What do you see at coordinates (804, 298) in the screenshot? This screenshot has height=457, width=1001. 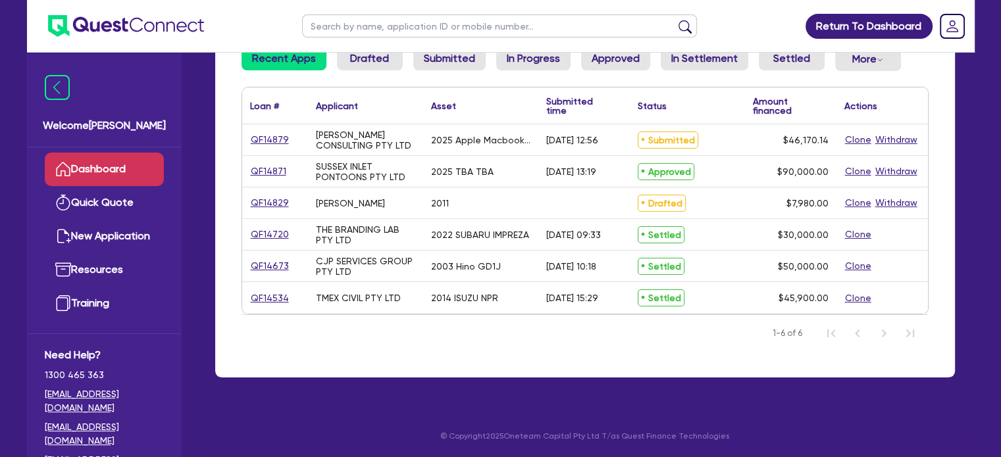 I see `span: $45,900.00` at bounding box center [804, 298].